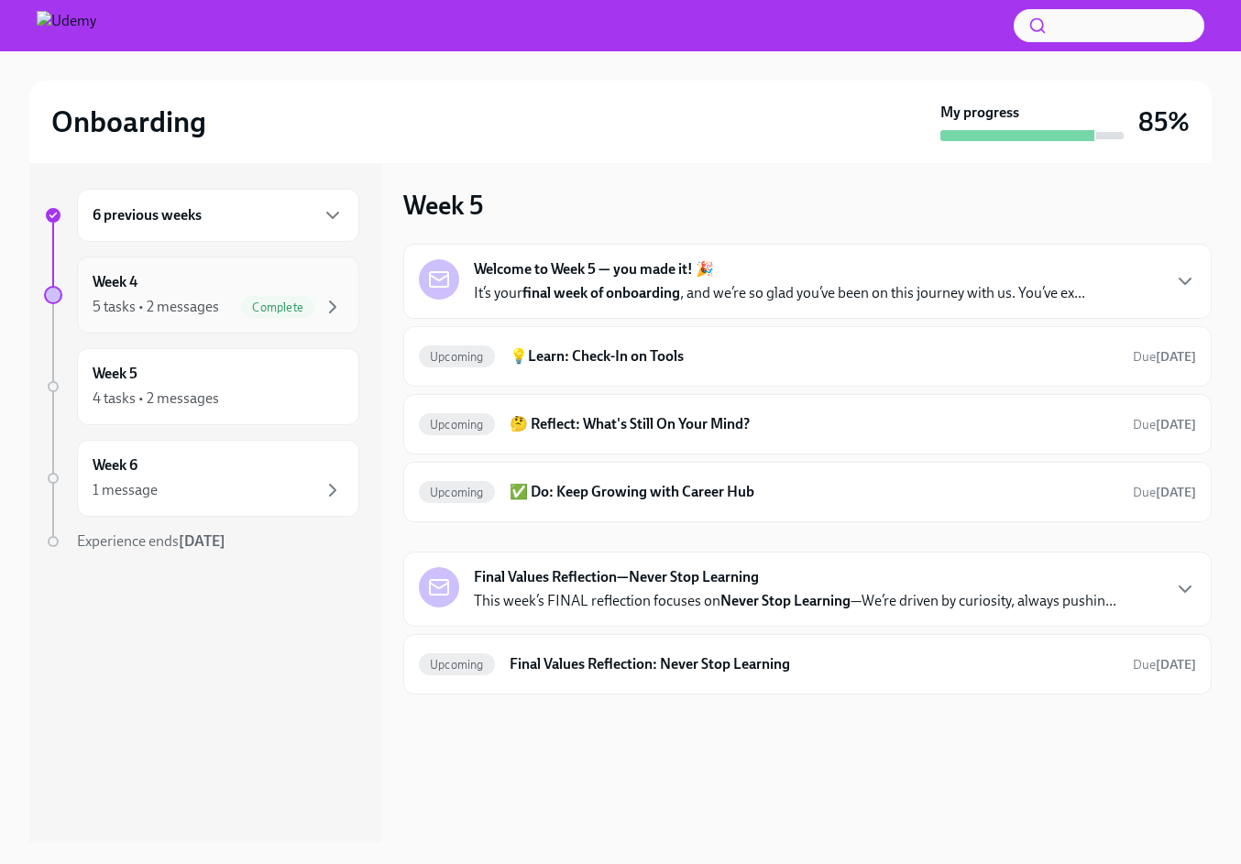  I want to click on h6: Week 5, so click(115, 374).